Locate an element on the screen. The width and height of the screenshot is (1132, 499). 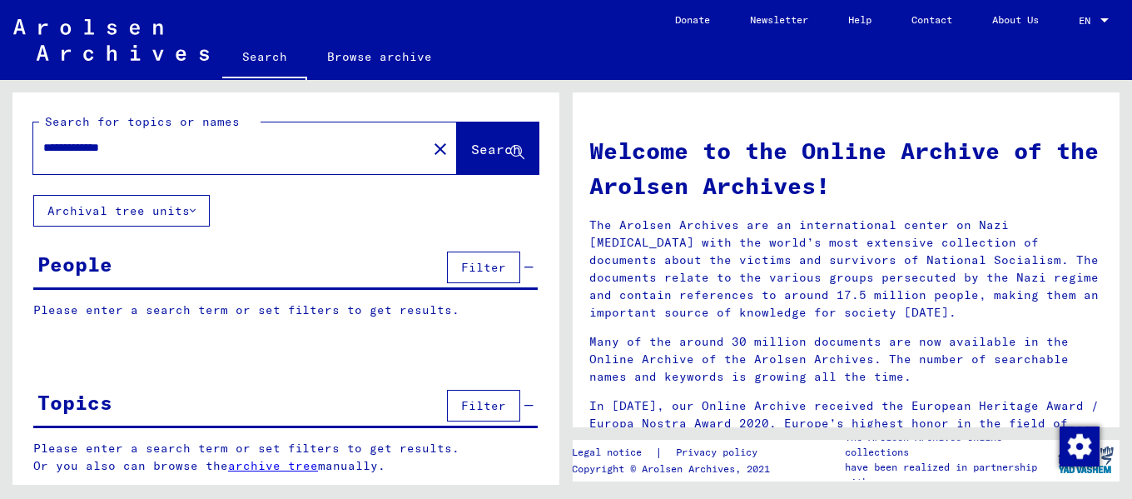
a: archive tree is located at coordinates (273, 465).